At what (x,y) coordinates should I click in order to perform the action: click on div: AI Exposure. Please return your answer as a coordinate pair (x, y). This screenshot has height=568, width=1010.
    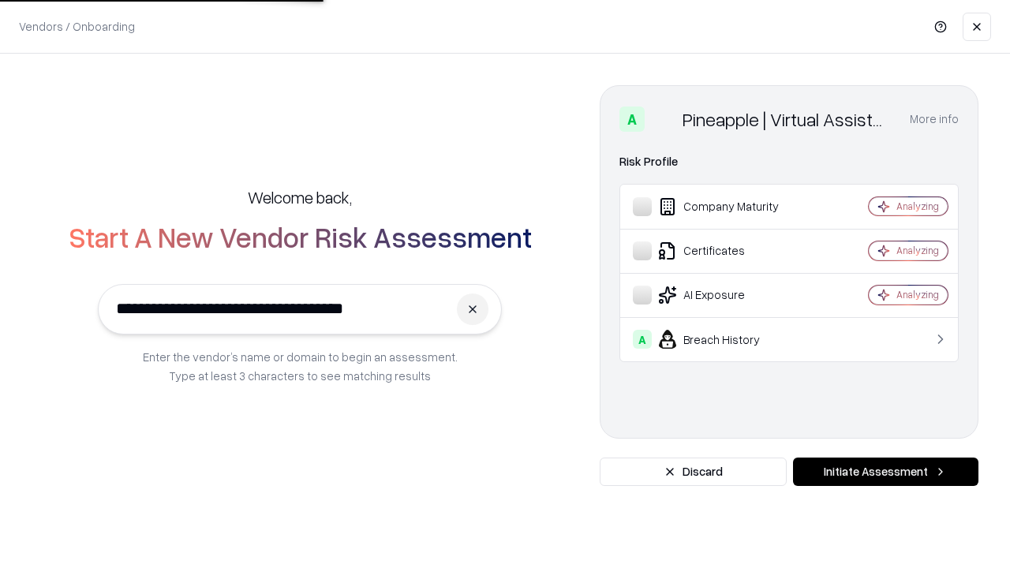
    Looking at the image, I should click on (727, 295).